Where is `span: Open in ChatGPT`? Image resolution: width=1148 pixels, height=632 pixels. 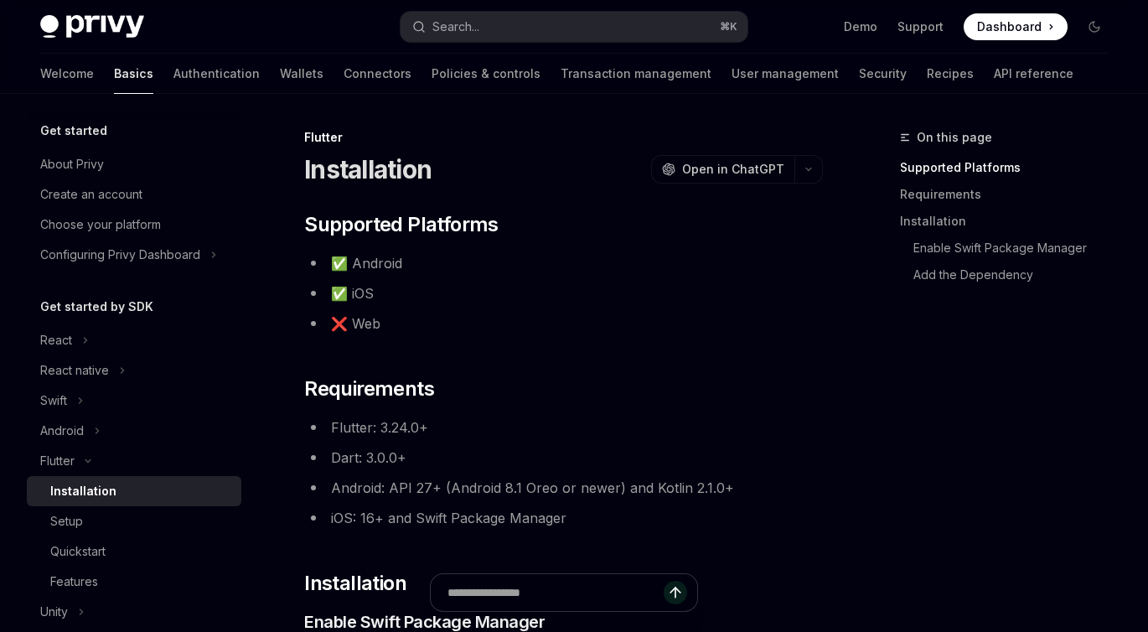
span: Open in ChatGPT is located at coordinates (733, 169).